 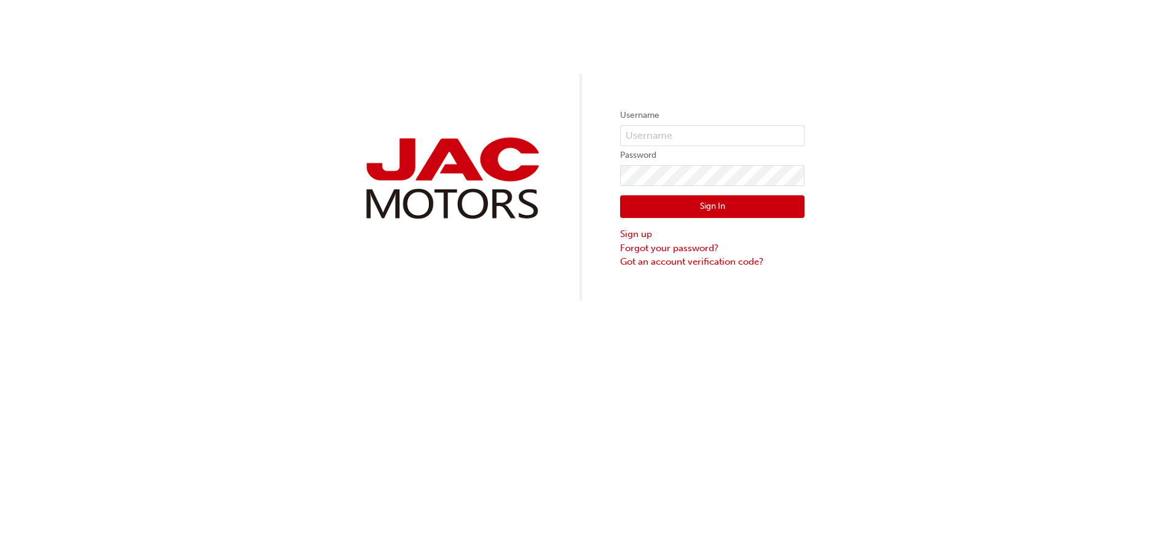 I want to click on label: Password, so click(x=712, y=155).